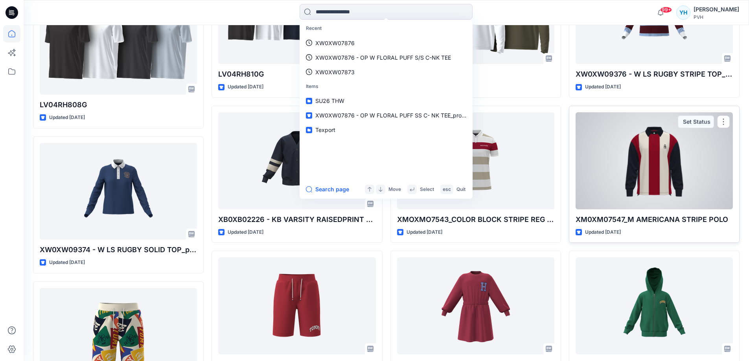  What do you see at coordinates (666, 10) in the screenshot?
I see `span: 99+` at bounding box center [666, 10].